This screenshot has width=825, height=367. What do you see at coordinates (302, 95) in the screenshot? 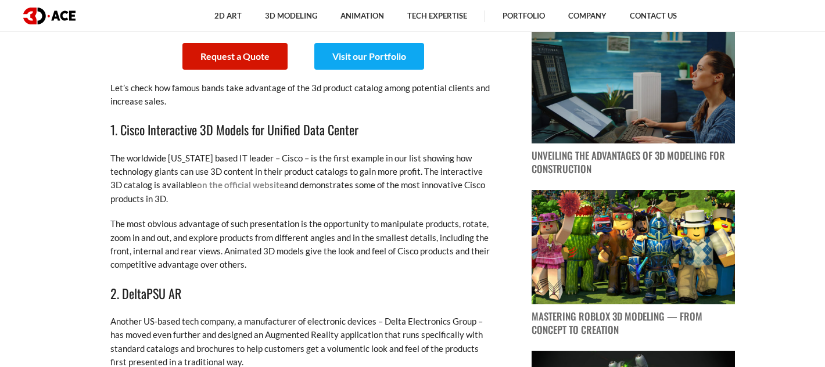
I see `p: Let’s check how famous bands take advantage of the 3d product catalog among potential clients and...` at bounding box center [302, 95].